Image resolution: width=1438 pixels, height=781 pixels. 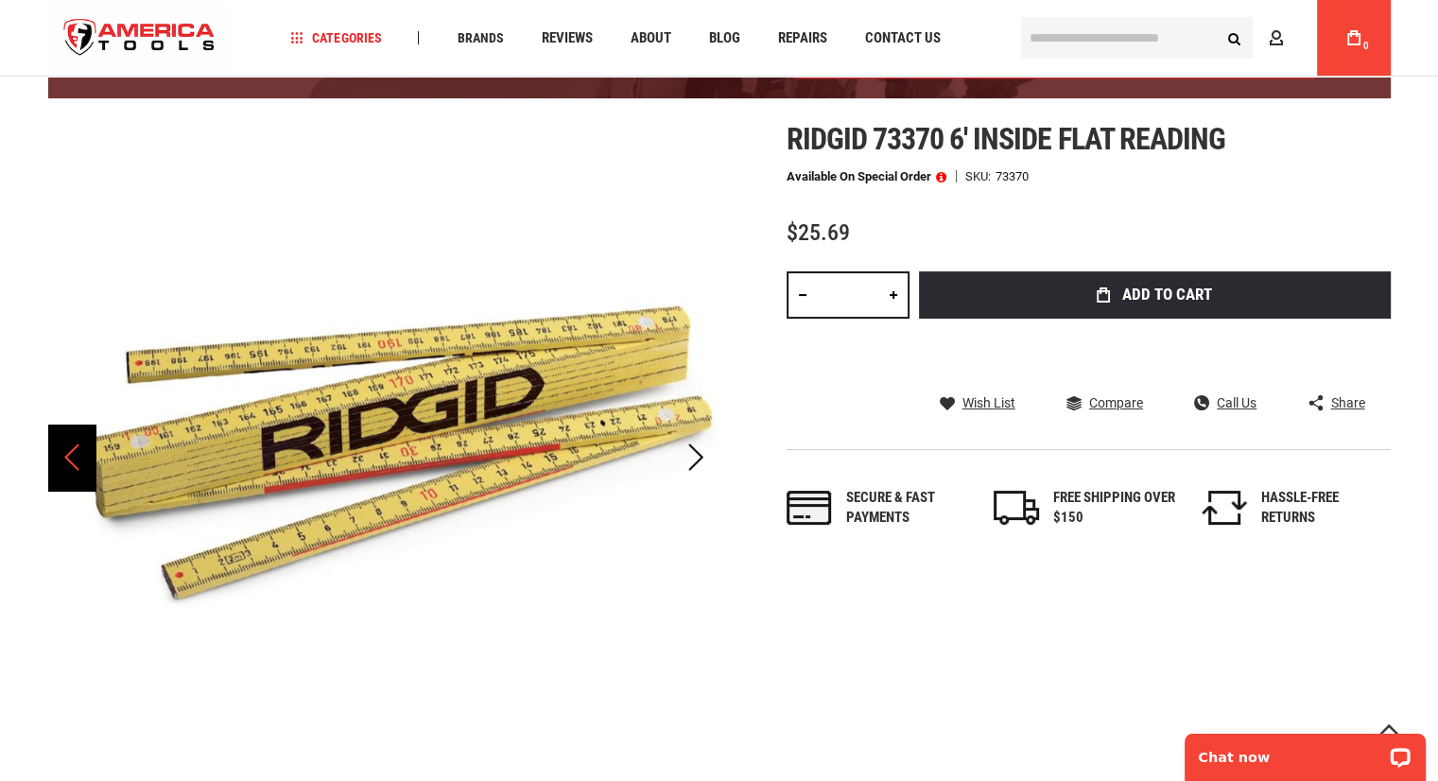 I want to click on span: Wish List, so click(x=989, y=403).